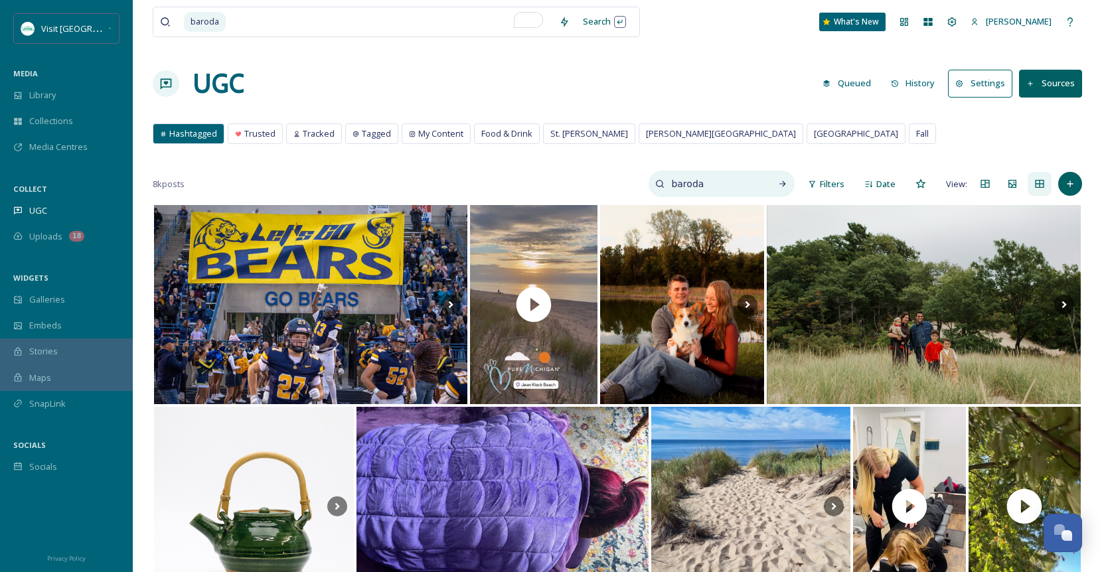 This screenshot has height=572, width=1102. I want to click on a: History, so click(916, 83).